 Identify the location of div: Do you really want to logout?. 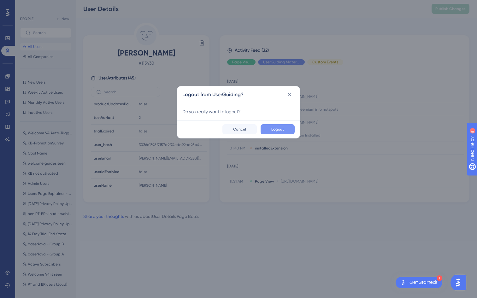
(238, 112).